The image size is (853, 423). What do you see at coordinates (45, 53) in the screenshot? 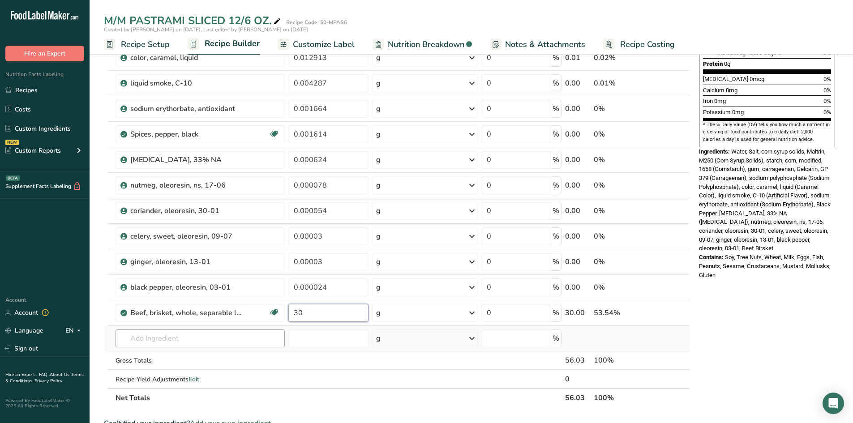
I see `button: Hire an Expert` at bounding box center [45, 53].